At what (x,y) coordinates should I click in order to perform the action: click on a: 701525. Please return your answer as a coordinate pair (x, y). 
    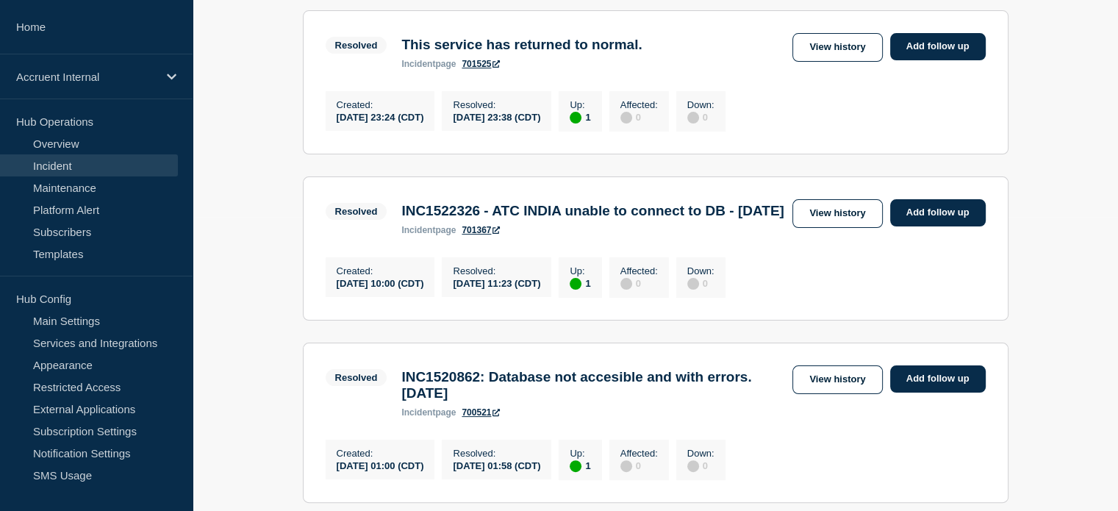
    Looking at the image, I should click on (481, 64).